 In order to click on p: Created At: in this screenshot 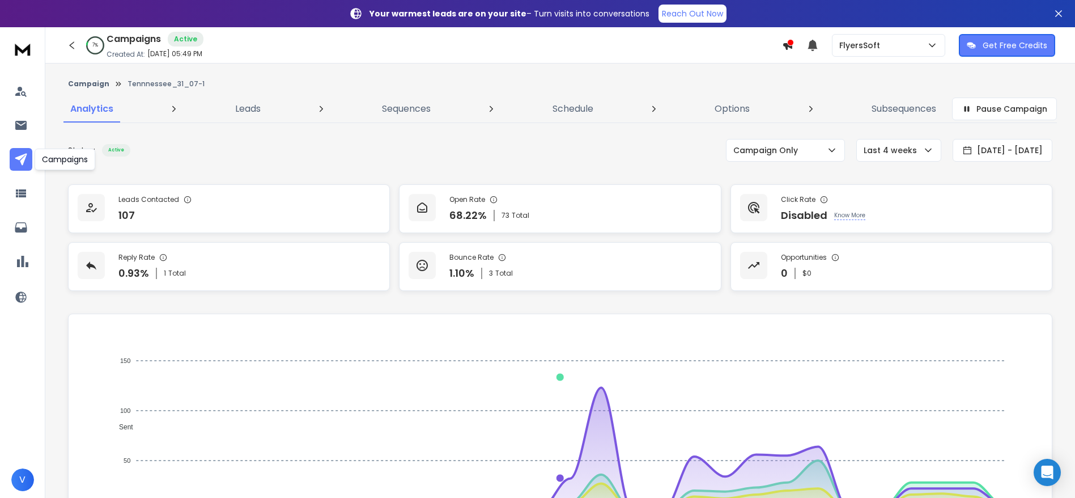, I will do `click(126, 54)`.